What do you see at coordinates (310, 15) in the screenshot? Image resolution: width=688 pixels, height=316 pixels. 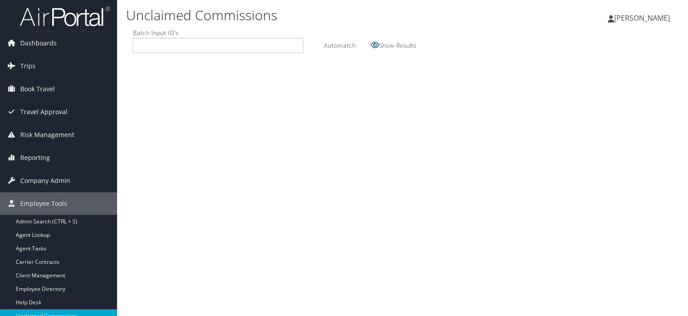 I see `h1: Unclaimed Commissions` at bounding box center [310, 15].